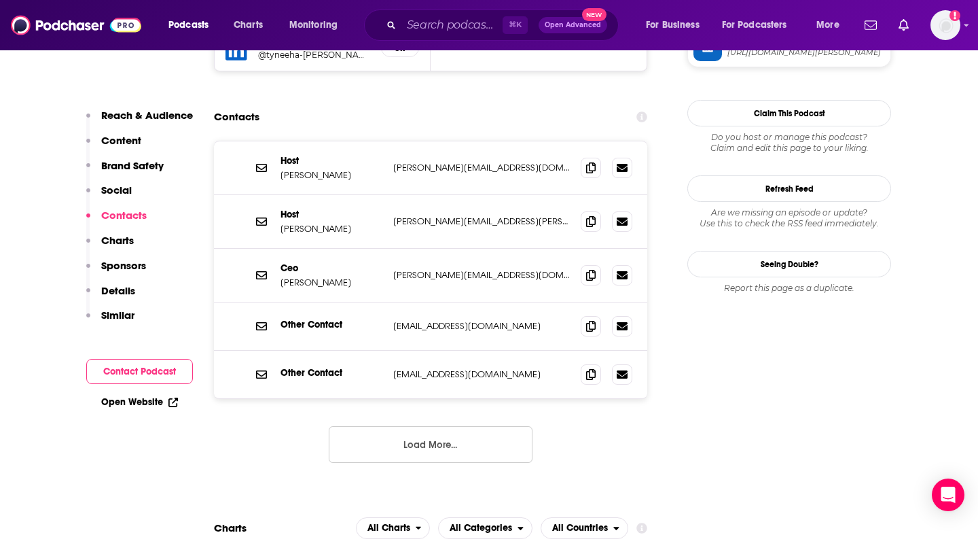 This screenshot has width=978, height=552. Describe the element at coordinates (452, 25) in the screenshot. I see `input: Search podcasts, credits, & more...` at that location.